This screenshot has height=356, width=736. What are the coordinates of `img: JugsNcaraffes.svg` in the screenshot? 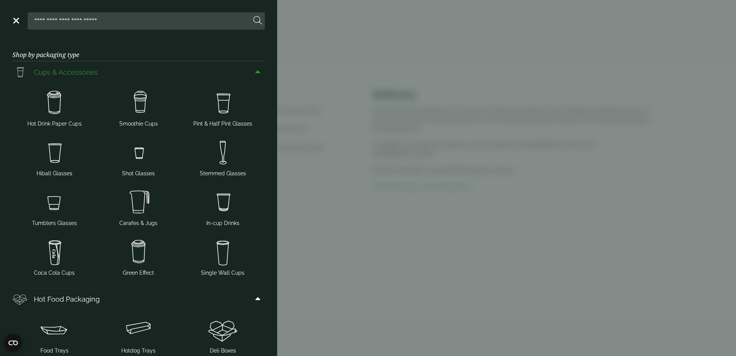 It's located at (139, 202).